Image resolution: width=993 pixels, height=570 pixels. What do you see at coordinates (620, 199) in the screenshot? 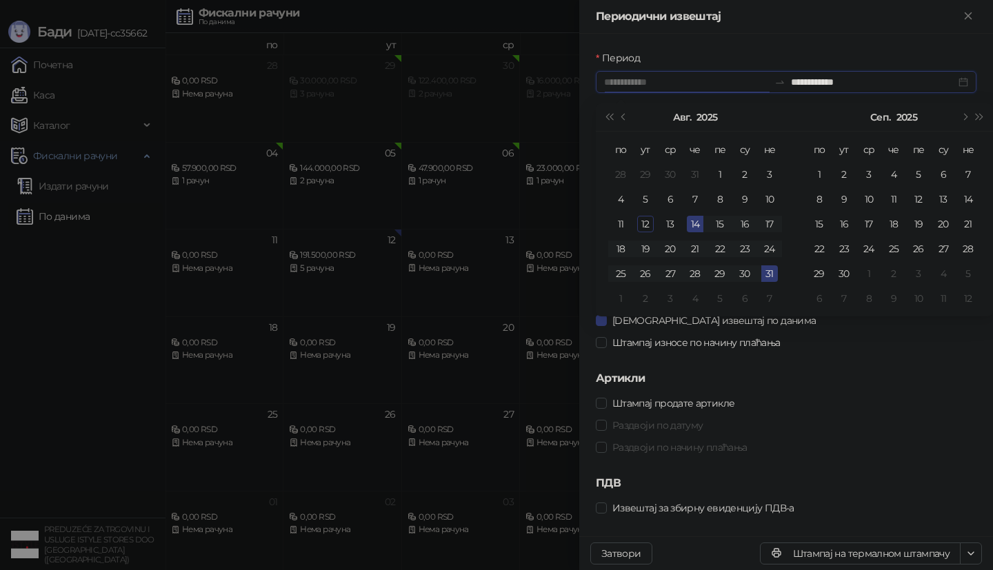
I see `td: 2025-08-04` at bounding box center [620, 199].